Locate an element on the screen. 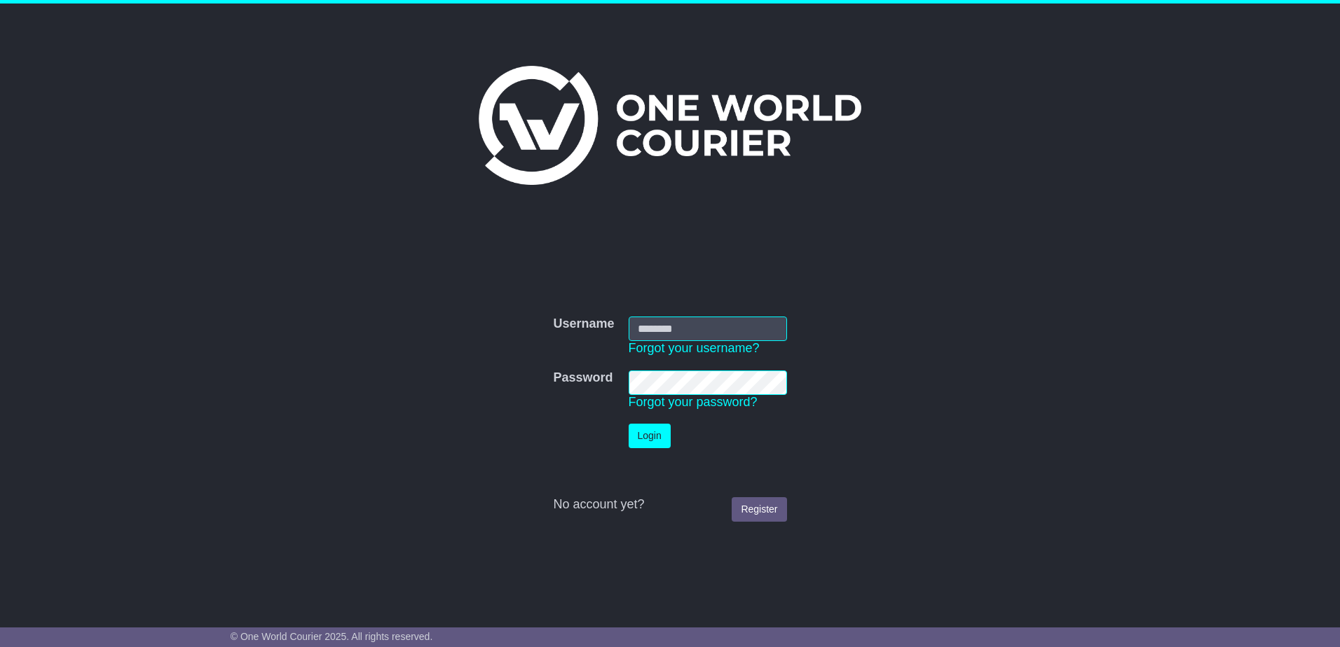 The height and width of the screenshot is (647, 1340). label: Password is located at coordinates (582, 378).